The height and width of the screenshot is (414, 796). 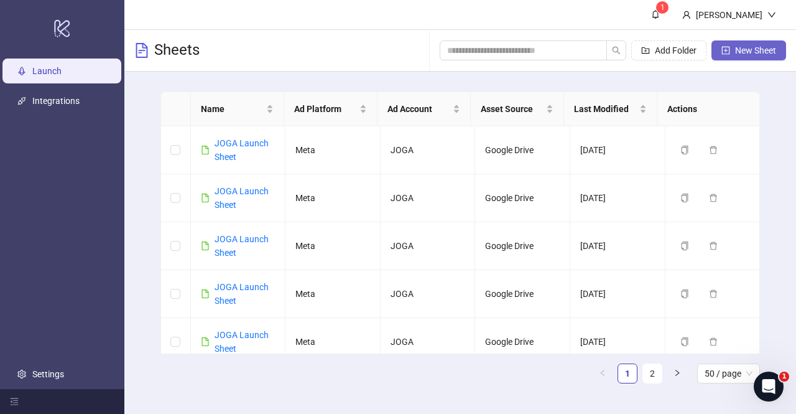 What do you see at coordinates (325, 109) in the screenshot?
I see `span: Ad Platform` at bounding box center [325, 109].